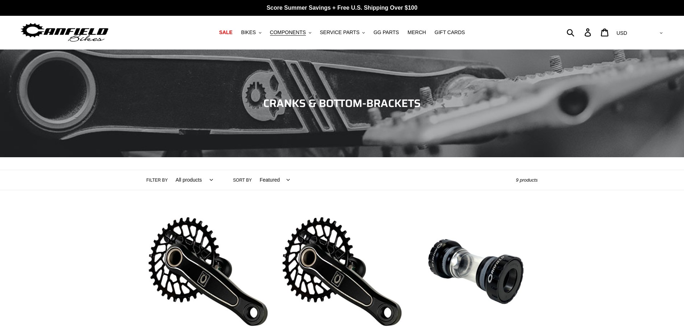 The image size is (684, 327). Describe the element at coordinates (226, 32) in the screenshot. I see `span: SALE` at that location.